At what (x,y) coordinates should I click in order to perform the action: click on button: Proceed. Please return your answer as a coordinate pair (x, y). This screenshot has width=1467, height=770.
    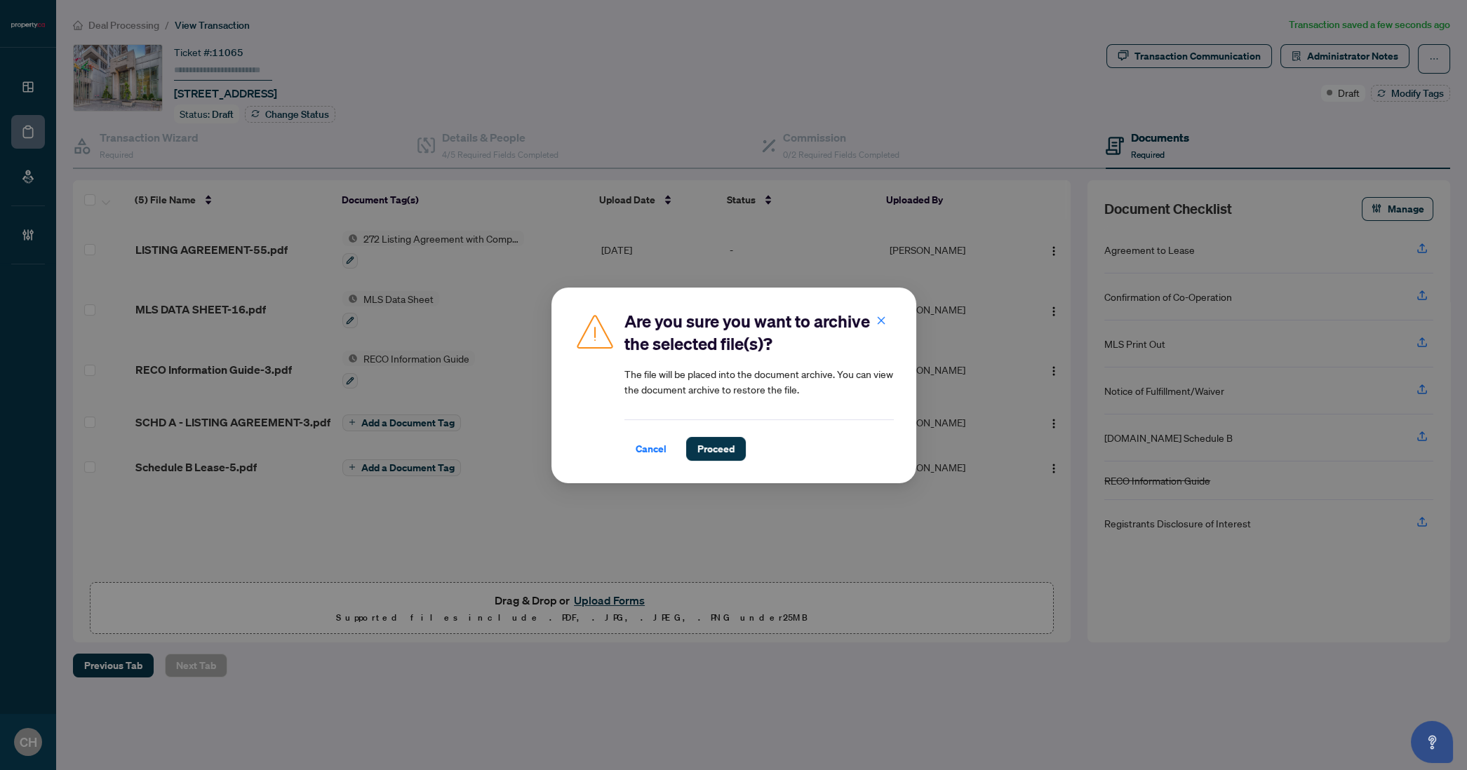
    Looking at the image, I should click on (716, 449).